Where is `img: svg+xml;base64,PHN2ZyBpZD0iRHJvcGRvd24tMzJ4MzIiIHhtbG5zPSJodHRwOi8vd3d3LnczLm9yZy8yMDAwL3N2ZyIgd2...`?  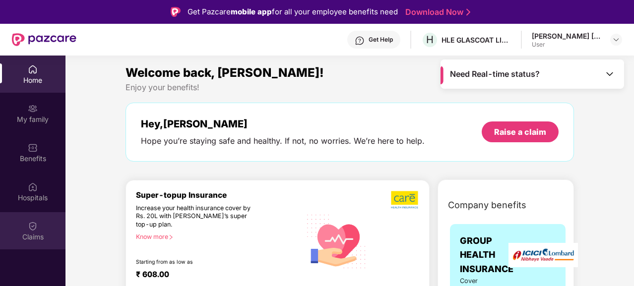 img: svg+xml;base64,PHN2ZyBpZD0iRHJvcGRvd24tMzJ4MzIiIHhtbG5zPSJodHRwOi8vd3d3LnczLm9yZy8yMDAwL3N2ZyIgd2... is located at coordinates (616, 40).